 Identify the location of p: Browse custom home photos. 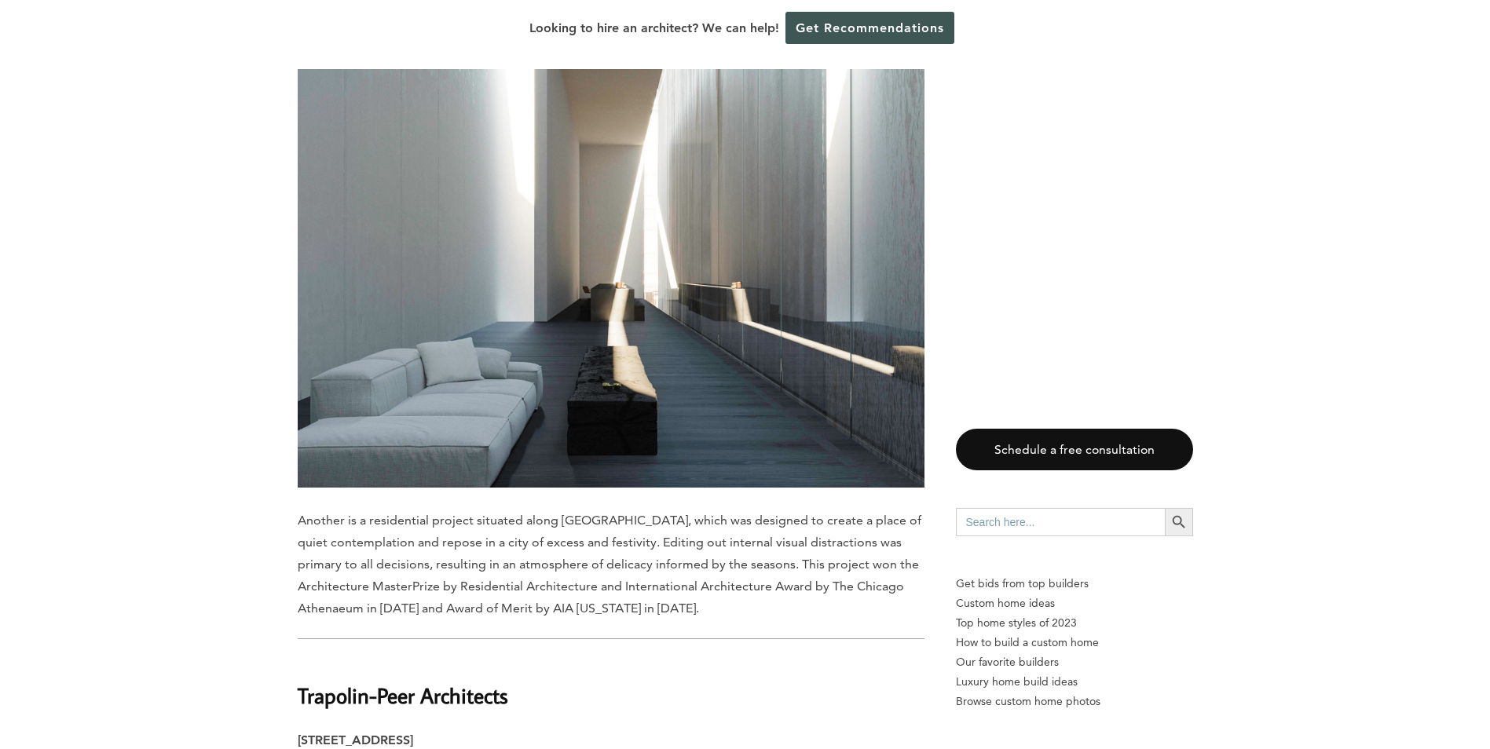
(1075, 701).